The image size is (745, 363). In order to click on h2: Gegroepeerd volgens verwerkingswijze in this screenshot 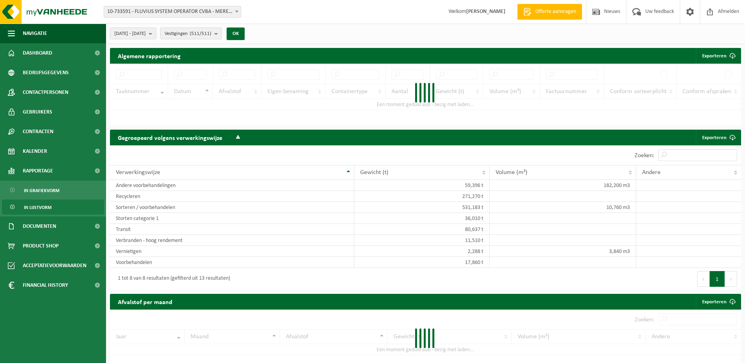, I will do `click(170, 137)`.